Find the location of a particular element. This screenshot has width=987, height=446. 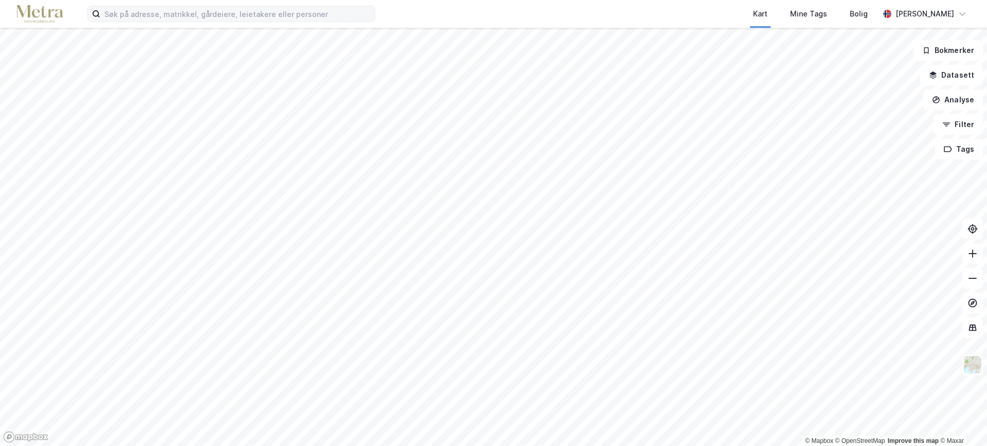

div: Mine Tags is located at coordinates (809, 14).